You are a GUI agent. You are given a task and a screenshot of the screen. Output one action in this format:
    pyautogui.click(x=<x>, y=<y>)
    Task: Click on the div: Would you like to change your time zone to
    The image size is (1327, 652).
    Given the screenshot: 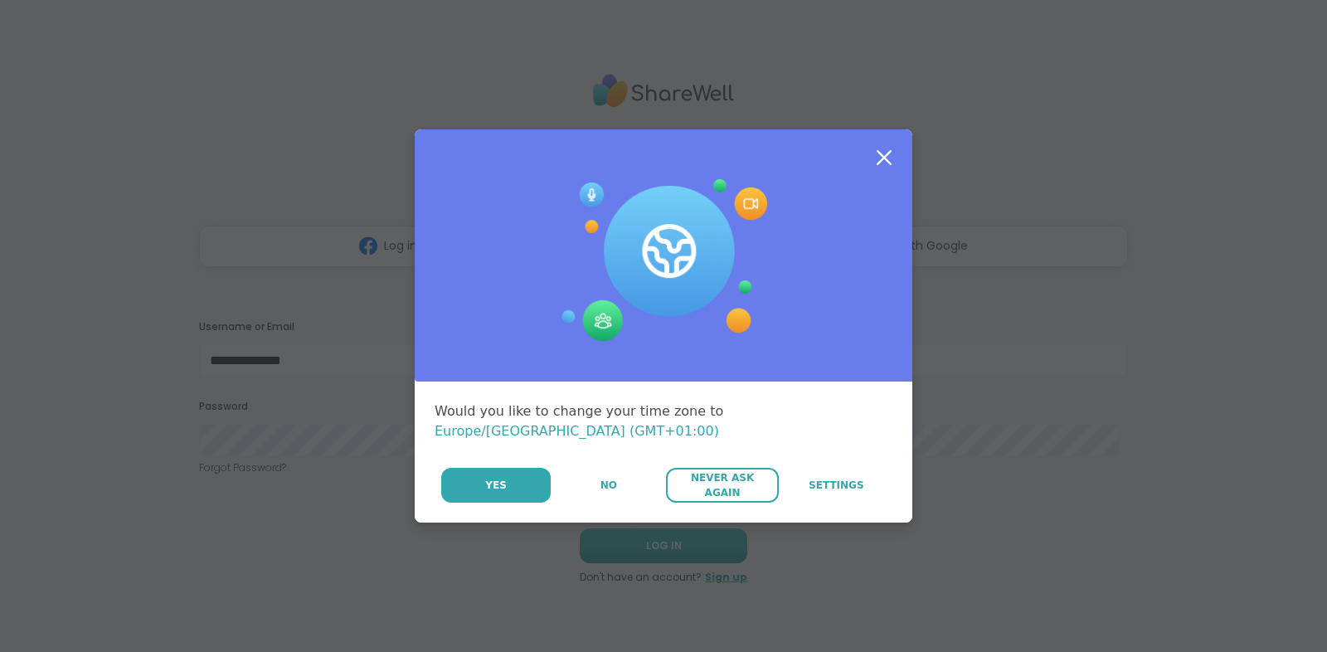 What is the action you would take?
    pyautogui.click(x=664, y=421)
    